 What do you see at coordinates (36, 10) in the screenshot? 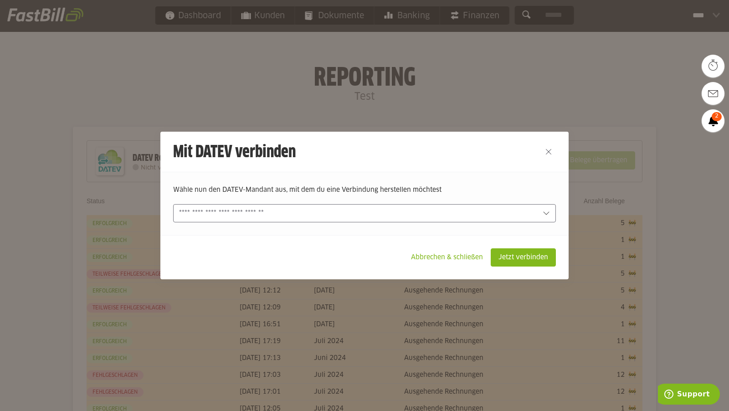
I see `span: Support` at bounding box center [36, 10].